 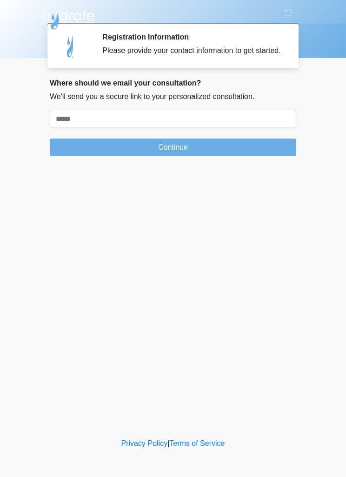 I want to click on h2: Where should we email your consultation?, so click(x=173, y=83).